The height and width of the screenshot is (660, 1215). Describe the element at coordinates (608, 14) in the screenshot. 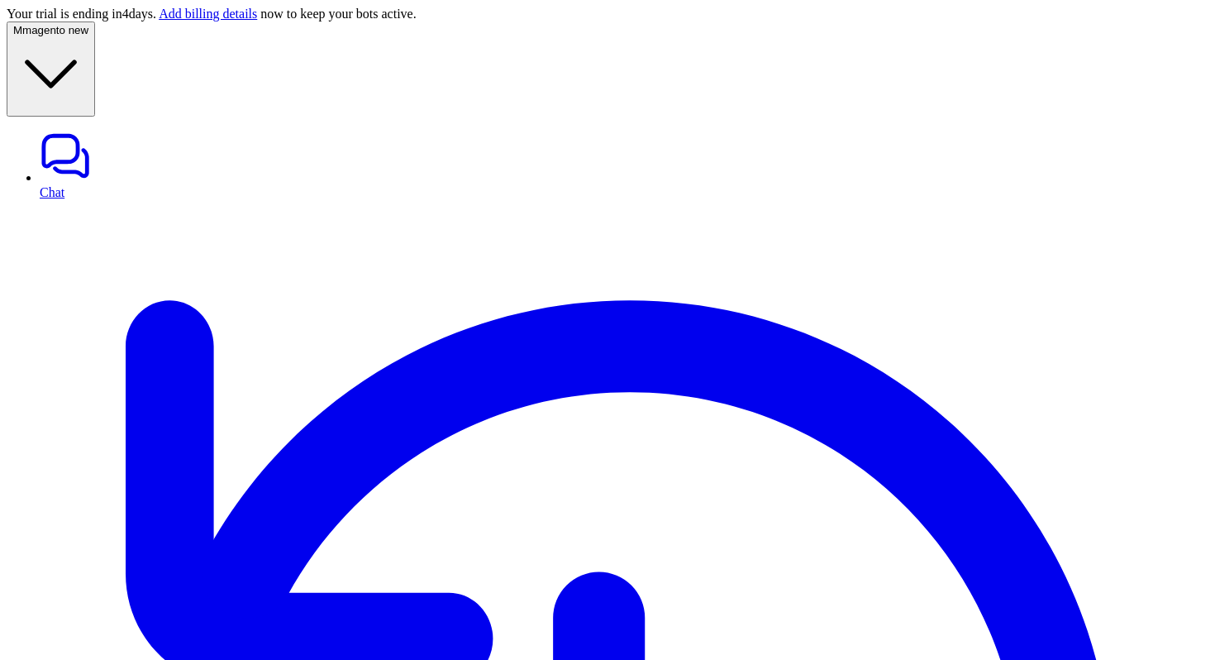

I see `div: Your trial is ending in 4 days. now to keep your bots active.` at that location.